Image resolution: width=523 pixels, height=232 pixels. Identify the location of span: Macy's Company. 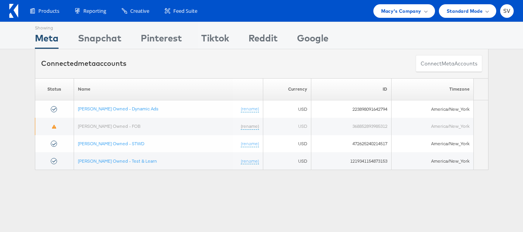
(401, 11).